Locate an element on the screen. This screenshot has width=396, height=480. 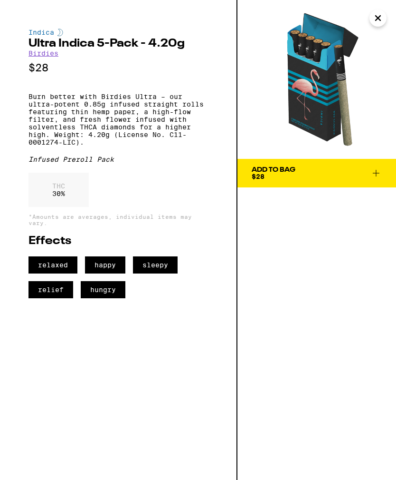
p: $28 is located at coordinates (118, 67).